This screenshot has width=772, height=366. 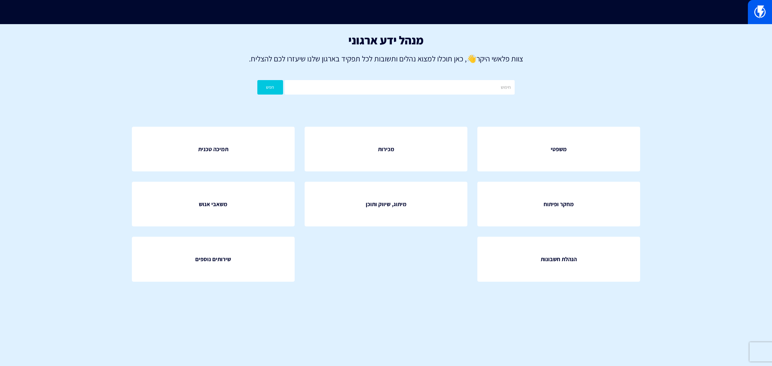 What do you see at coordinates (213, 259) in the screenshot?
I see `span: שירותים נוספים` at bounding box center [213, 259].